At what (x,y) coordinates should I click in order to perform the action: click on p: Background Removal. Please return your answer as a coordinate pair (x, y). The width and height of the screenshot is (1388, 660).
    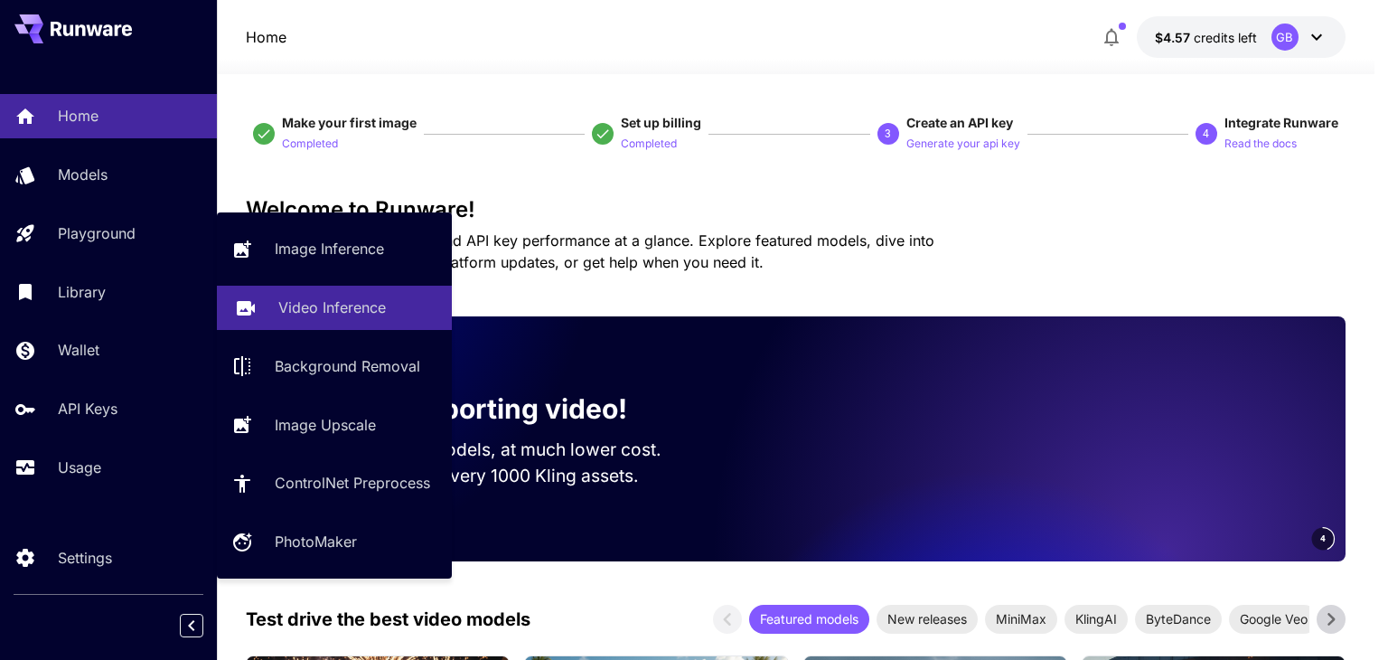
    Looking at the image, I should click on (347, 366).